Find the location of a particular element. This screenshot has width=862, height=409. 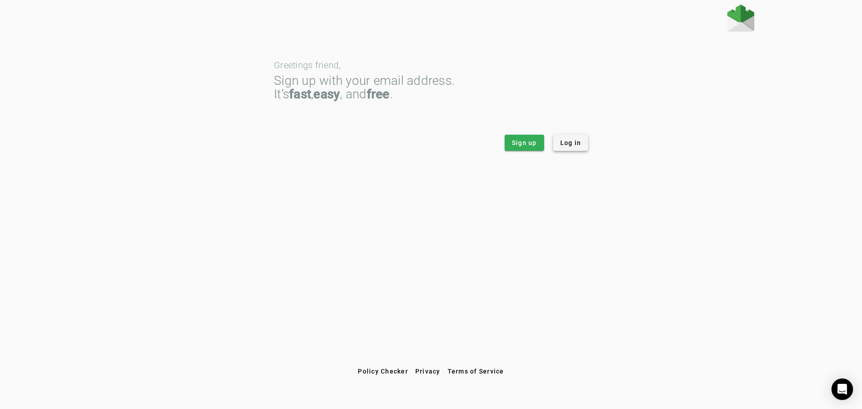

button: Log in is located at coordinates (571, 143).